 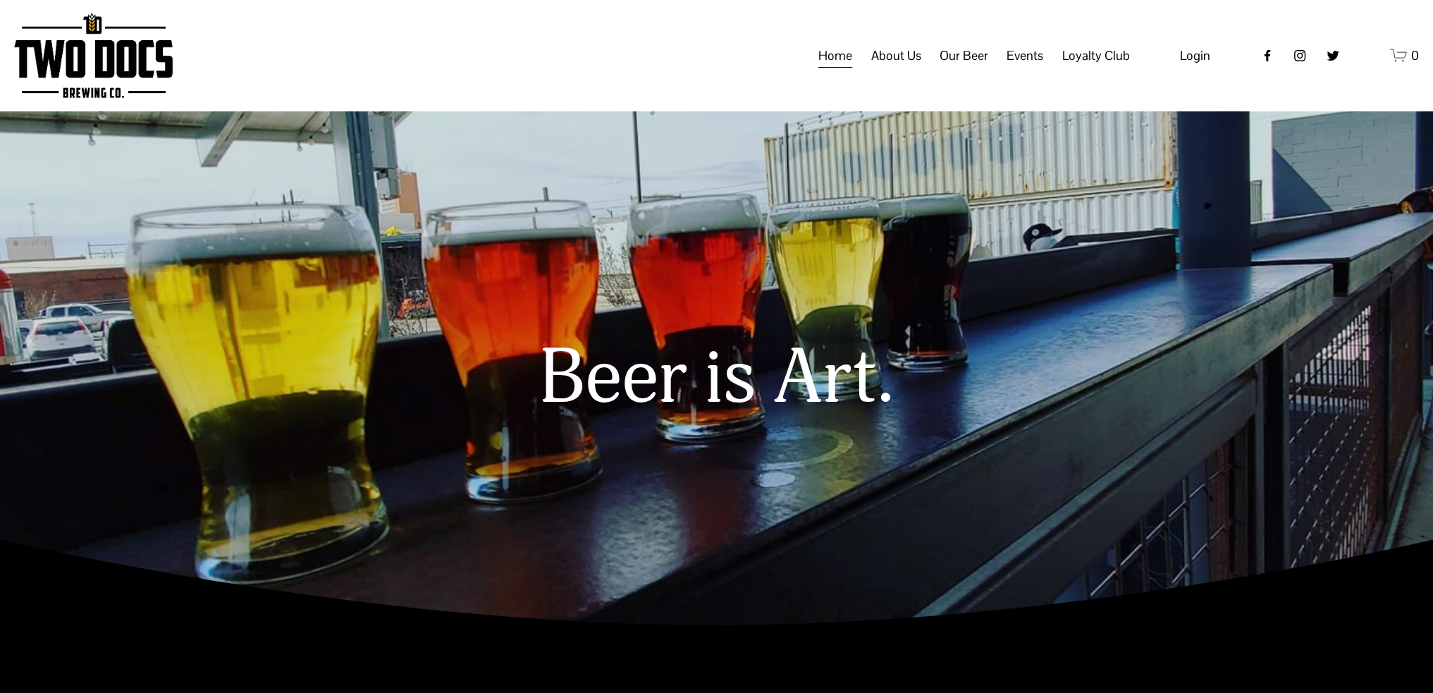 What do you see at coordinates (1404, 55) in the screenshot?
I see `a: 0 items in cart` at bounding box center [1404, 55].